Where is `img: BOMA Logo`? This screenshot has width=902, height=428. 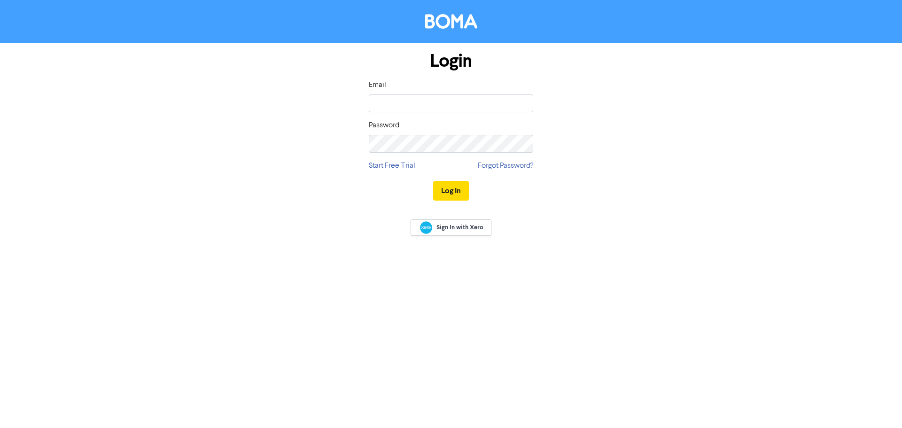 img: BOMA Logo is located at coordinates (451, 21).